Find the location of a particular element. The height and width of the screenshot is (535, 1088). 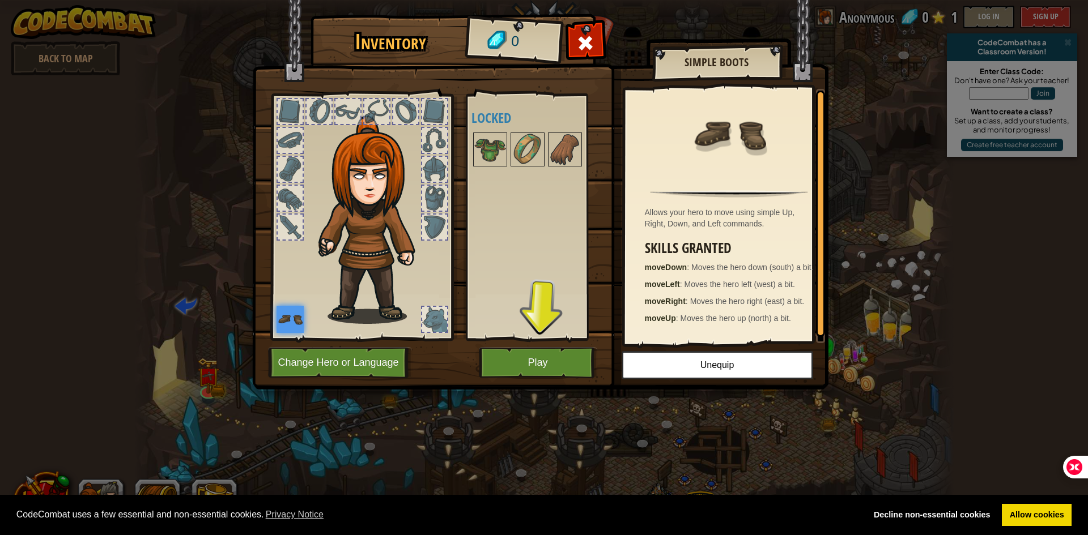

img: hair_f2.png is located at coordinates (374, 220).